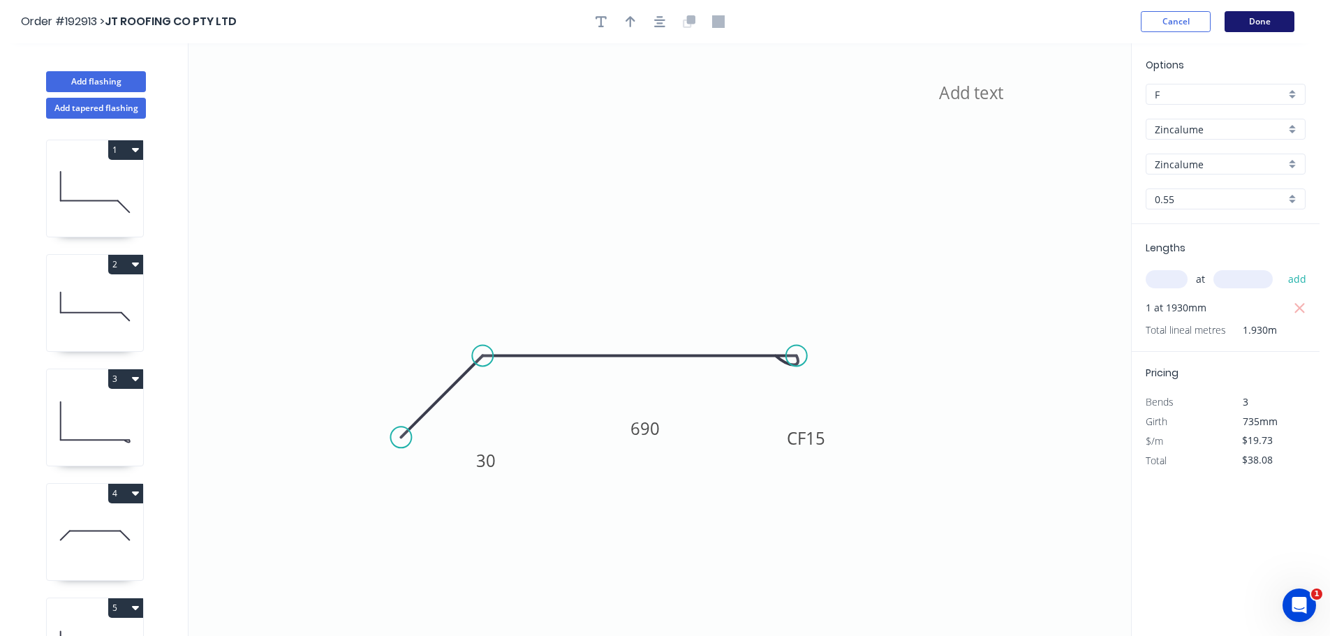 The height and width of the screenshot is (636, 1330). I want to click on button: add, so click(1297, 279).